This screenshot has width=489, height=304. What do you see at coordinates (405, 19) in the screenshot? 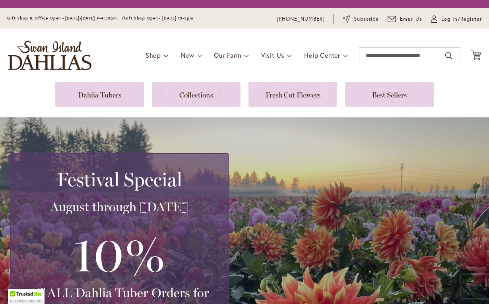
I see `a: Email Us` at bounding box center [405, 19].